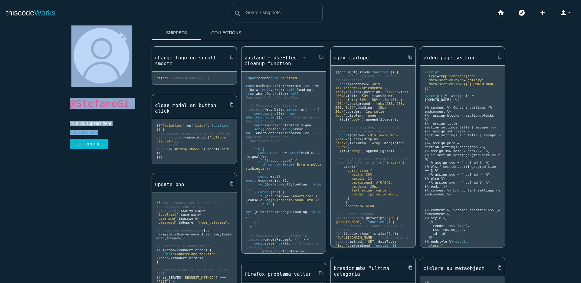 The image size is (581, 283). Describe the element at coordinates (271, 129) in the screenshot. I see `span: loading` at that location.